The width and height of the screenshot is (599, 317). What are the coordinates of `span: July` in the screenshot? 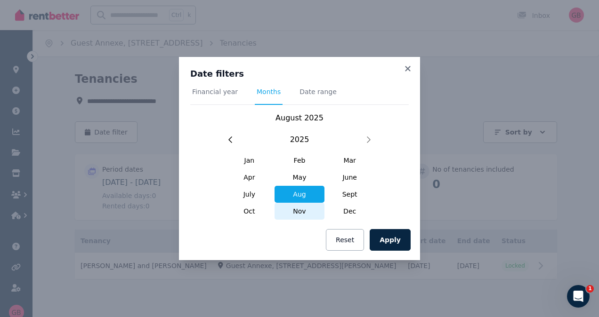 It's located at (249, 194).